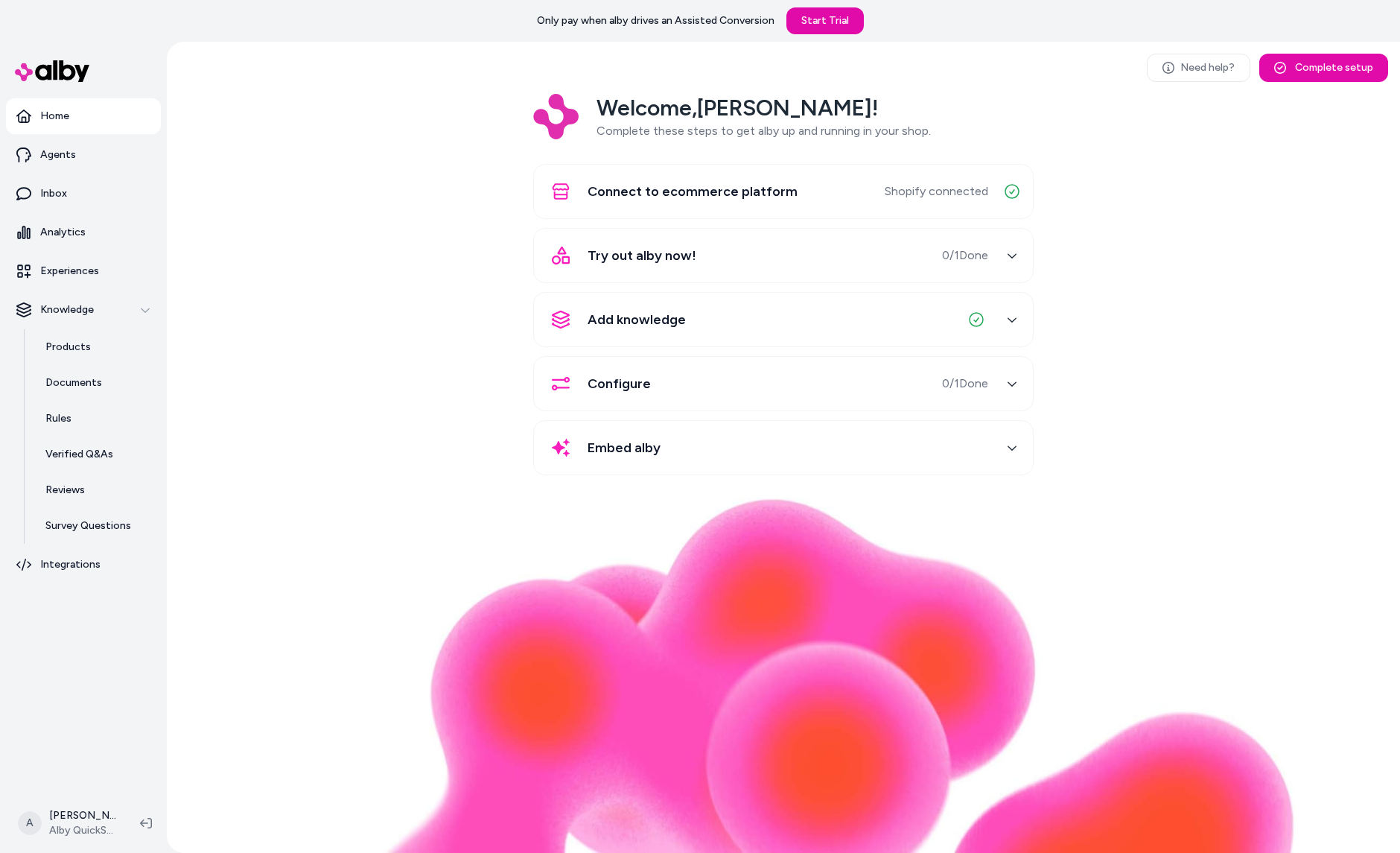  Describe the element at coordinates (1198, 68) in the screenshot. I see `a: Need help?` at that location.